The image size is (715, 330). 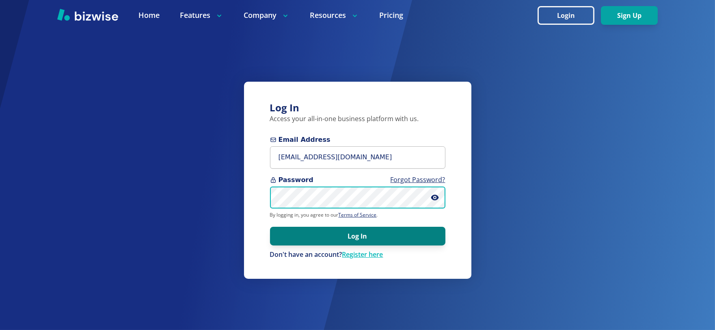 What do you see at coordinates (358, 215) in the screenshot?
I see `p: By logging in, you agree to our .` at bounding box center [358, 215].